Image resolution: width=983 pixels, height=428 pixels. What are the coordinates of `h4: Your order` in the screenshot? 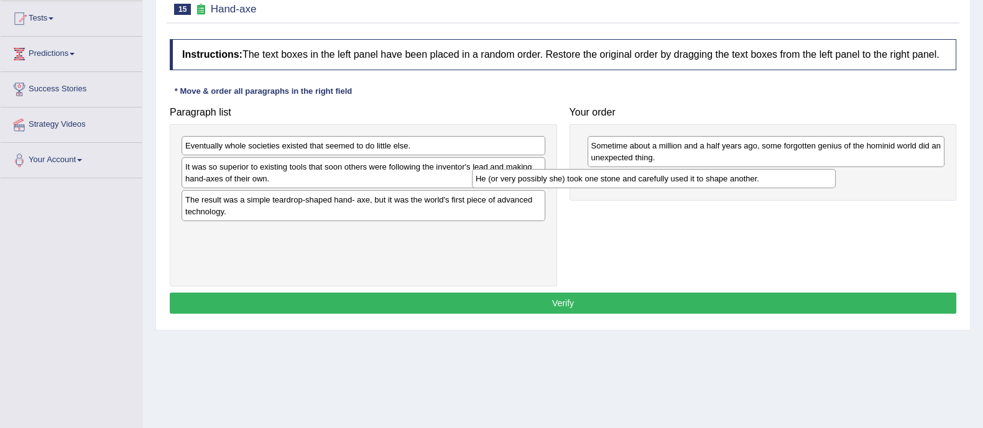 It's located at (763, 113).